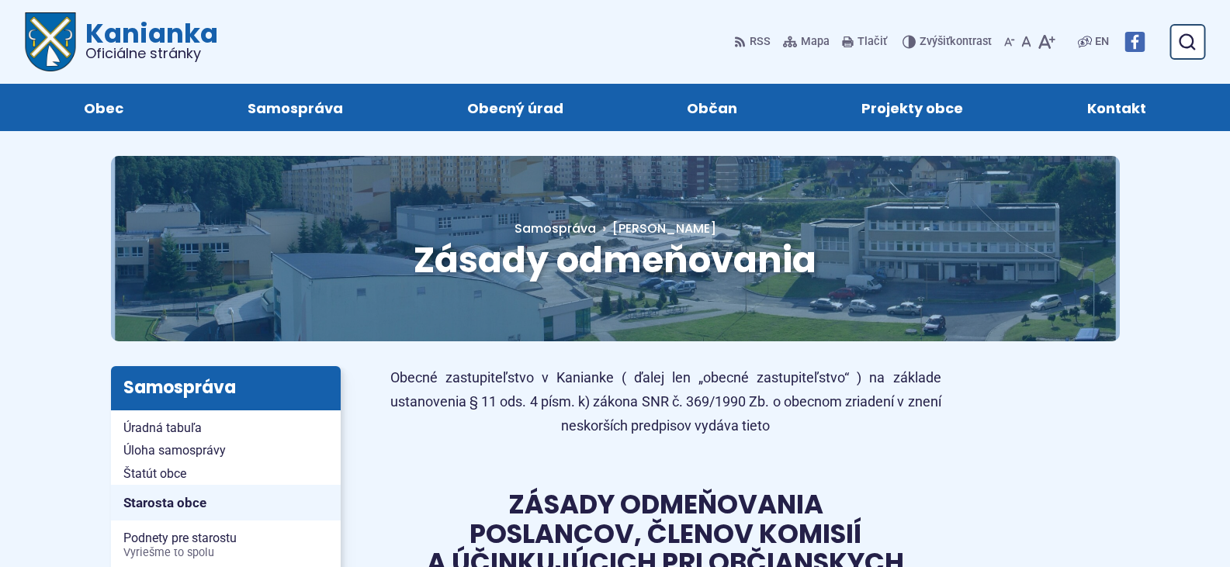 This screenshot has width=1230, height=567. I want to click on span: Úloha samosprávy, so click(226, 451).